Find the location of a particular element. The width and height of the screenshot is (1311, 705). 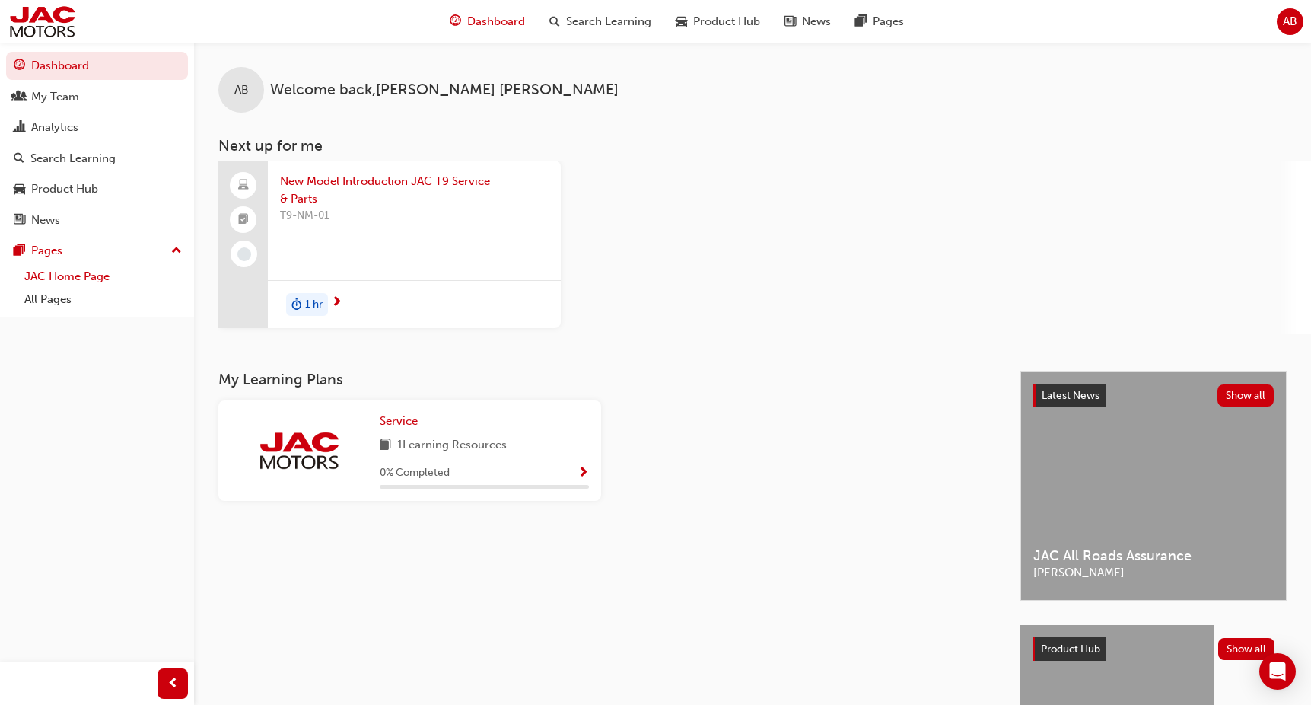

span: duration-icon is located at coordinates (297, 304).